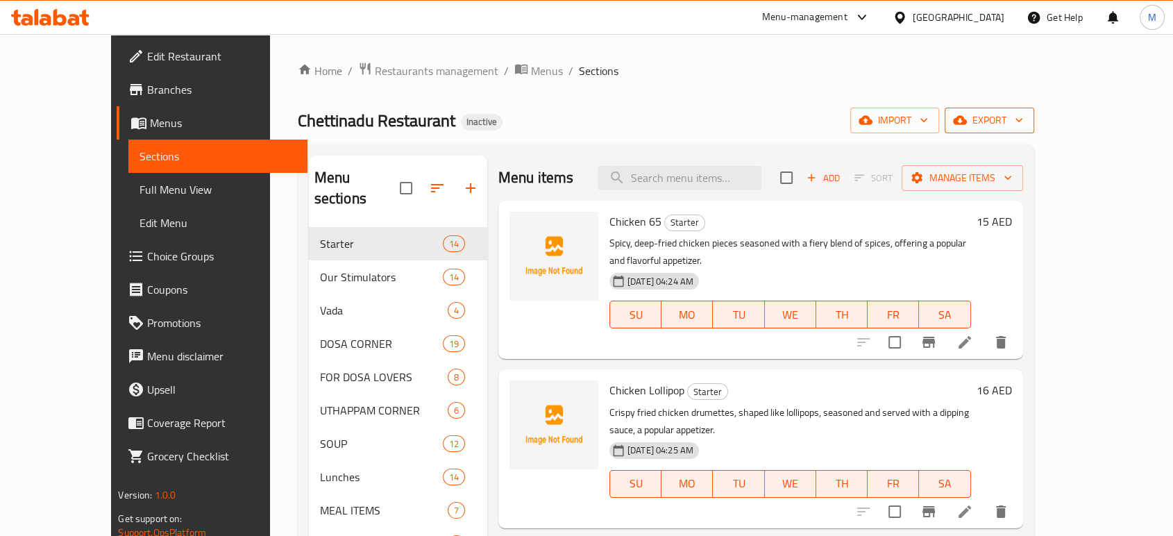  Describe the element at coordinates (212, 389) in the screenshot. I see `a: Upsell` at that location.